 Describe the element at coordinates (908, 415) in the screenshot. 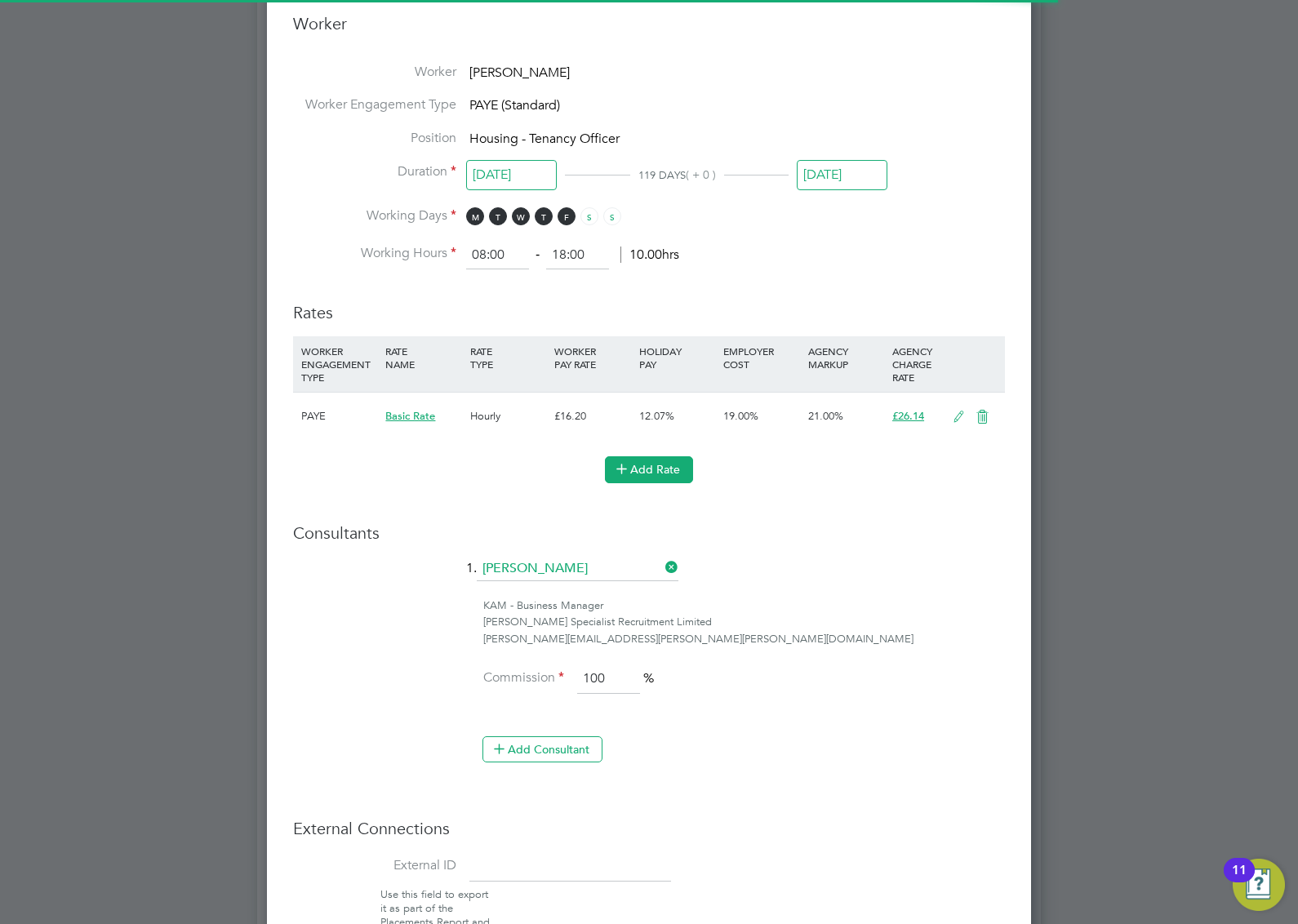

I see `span: £26.14` at that location.